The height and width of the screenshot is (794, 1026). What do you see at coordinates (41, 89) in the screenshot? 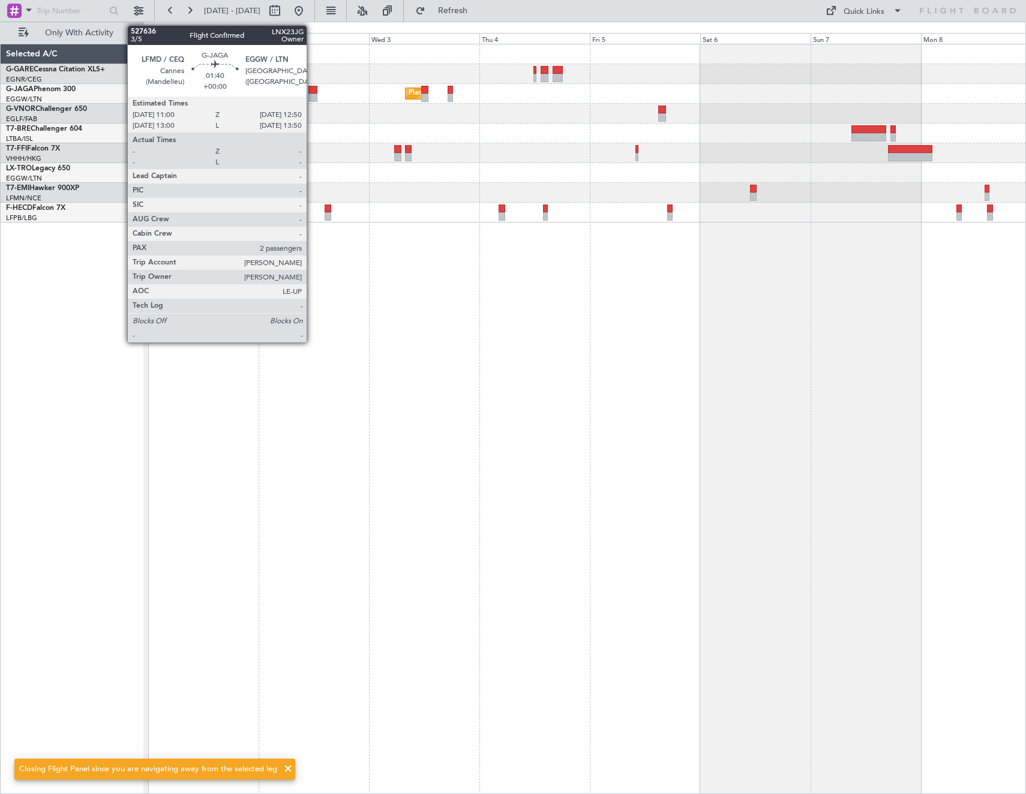
I see `a: G-JAGAPhenom 300` at bounding box center [41, 89].